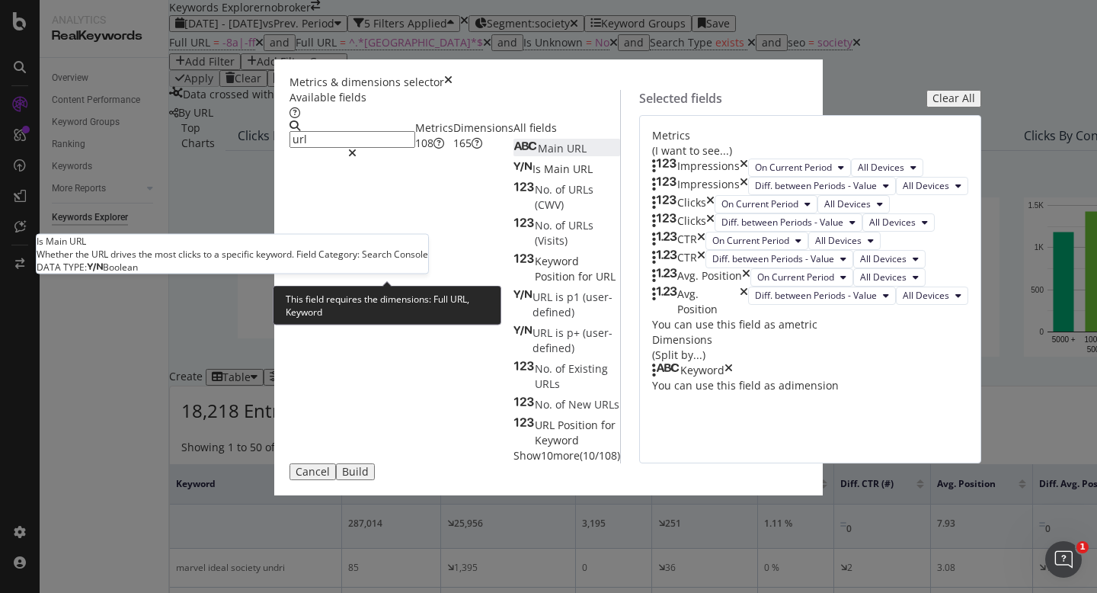 The height and width of the screenshot is (593, 1097). Describe the element at coordinates (355, 471) in the screenshot. I see `div: Build` at that location.